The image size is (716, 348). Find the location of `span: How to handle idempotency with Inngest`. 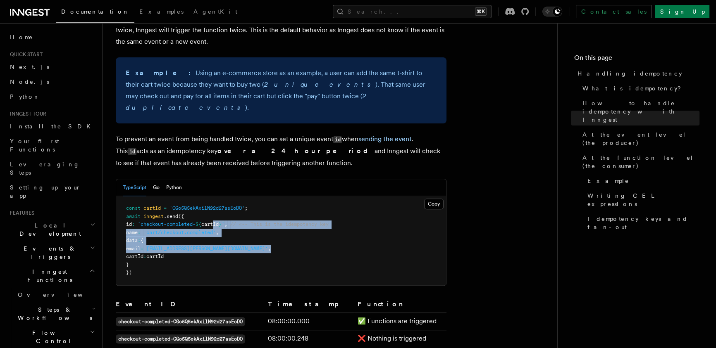

span: How to handle idempotency with Inngest is located at coordinates (641, 112).